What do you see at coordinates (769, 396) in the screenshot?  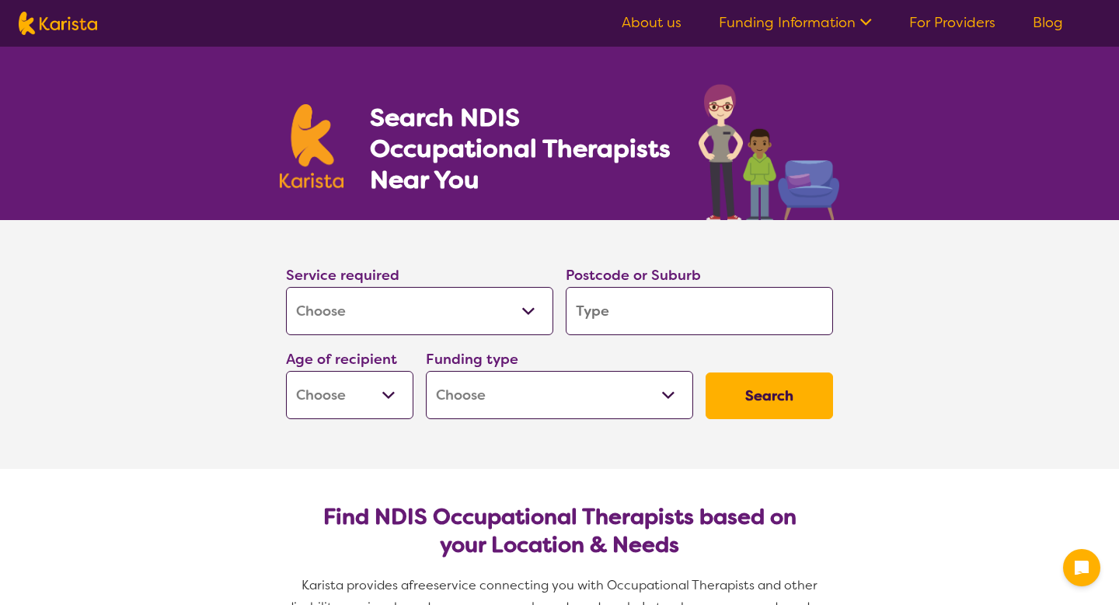 I see `button: Search` at bounding box center [769, 396].